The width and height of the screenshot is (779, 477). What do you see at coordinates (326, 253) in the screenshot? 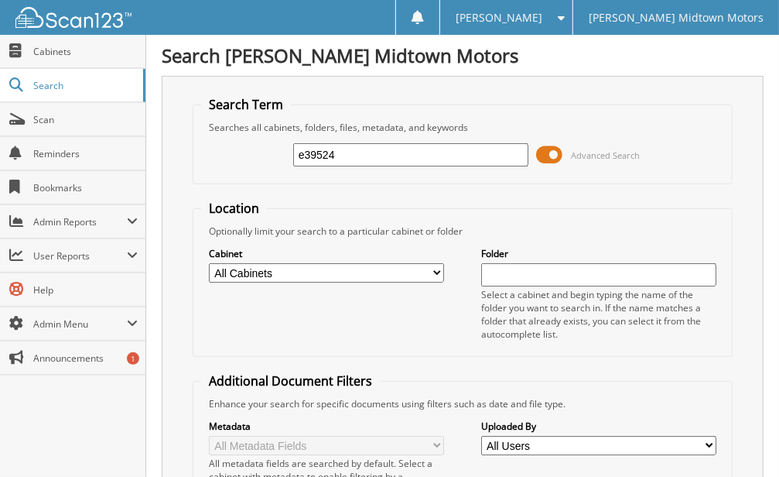
I see `label: Cabinet` at bounding box center [326, 253].